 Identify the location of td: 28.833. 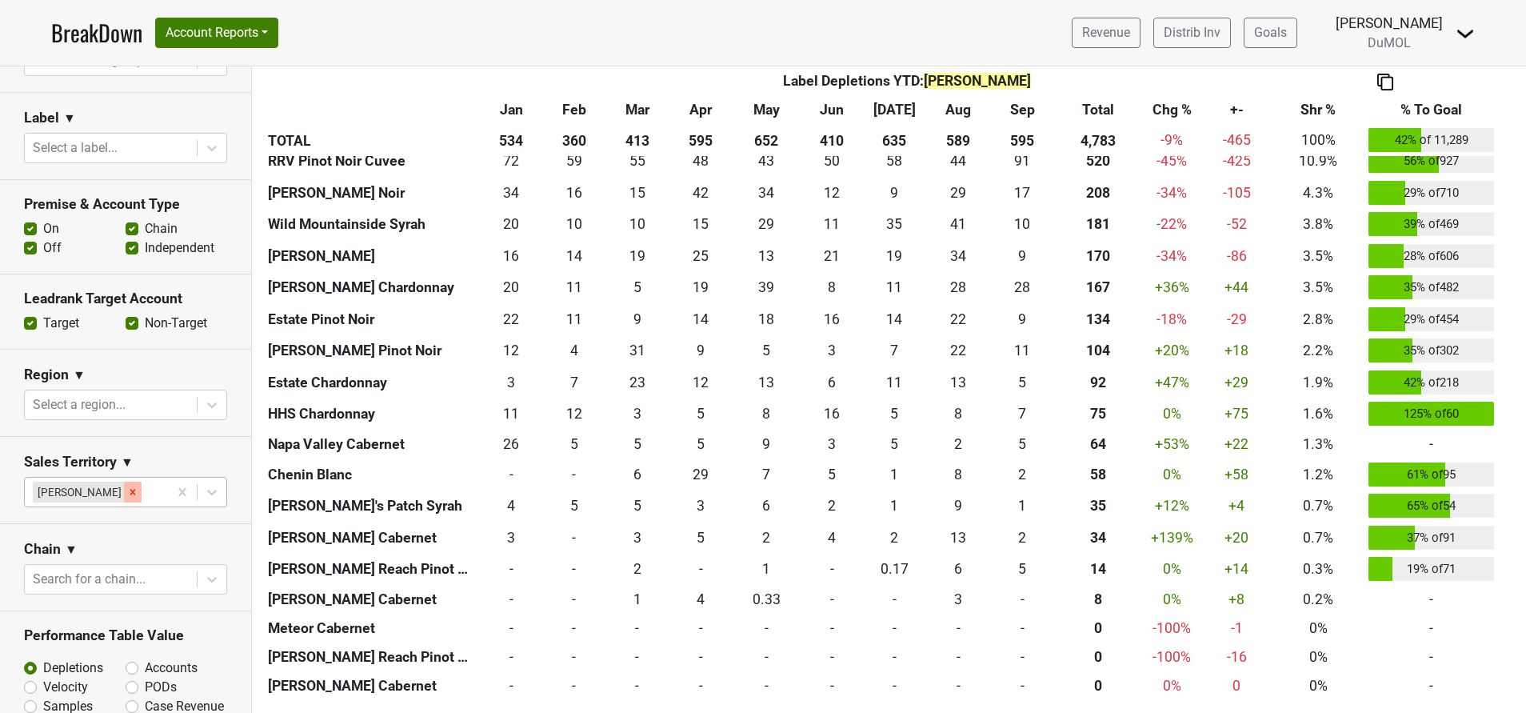
(958, 193).